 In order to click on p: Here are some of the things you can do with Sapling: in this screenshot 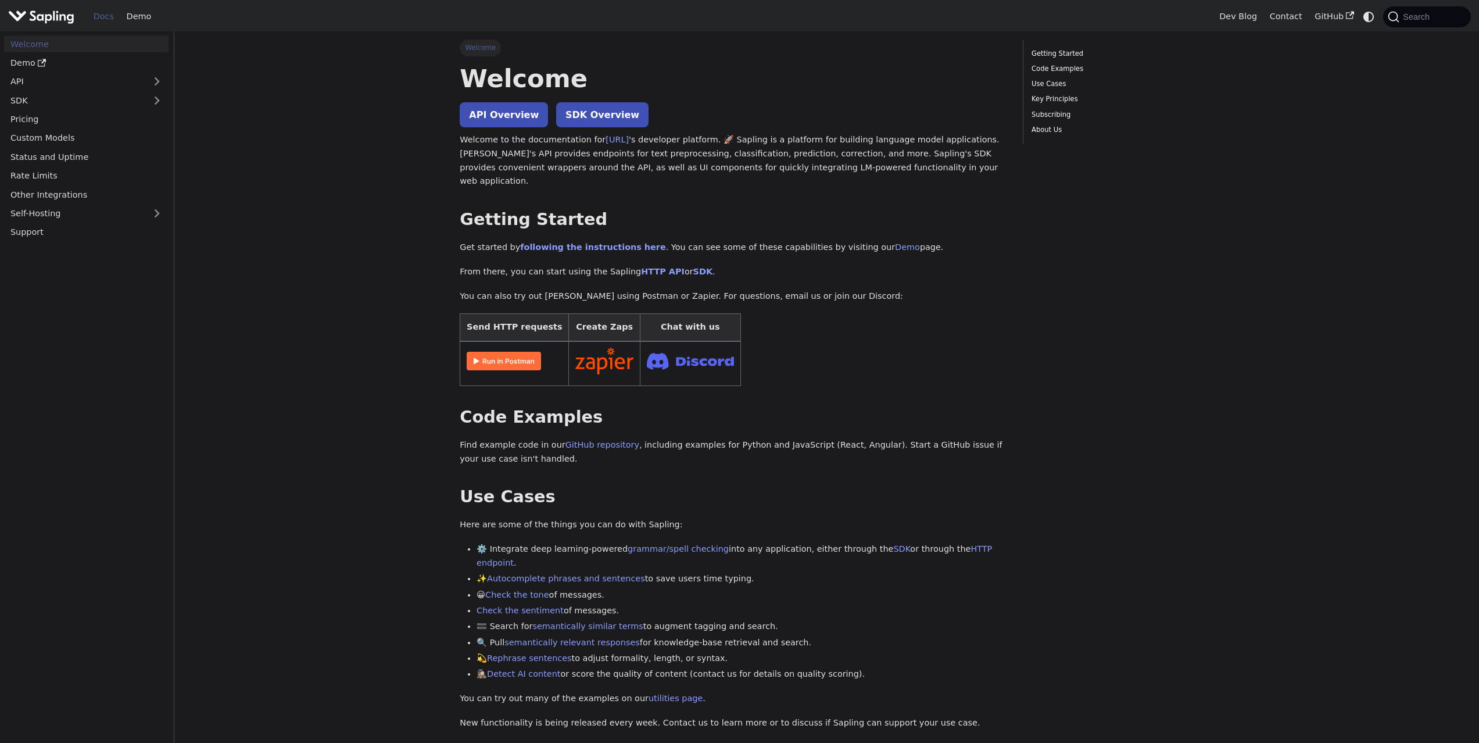, I will do `click(733, 525)`.